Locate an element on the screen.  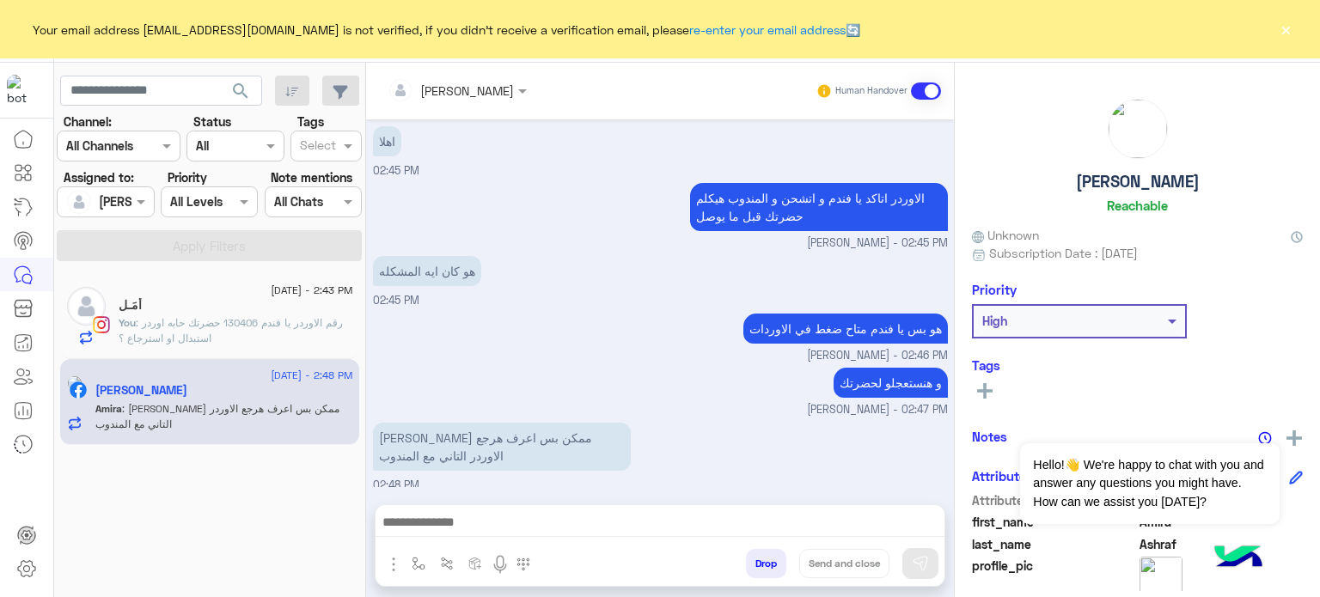
button: Drop is located at coordinates (765, 564).